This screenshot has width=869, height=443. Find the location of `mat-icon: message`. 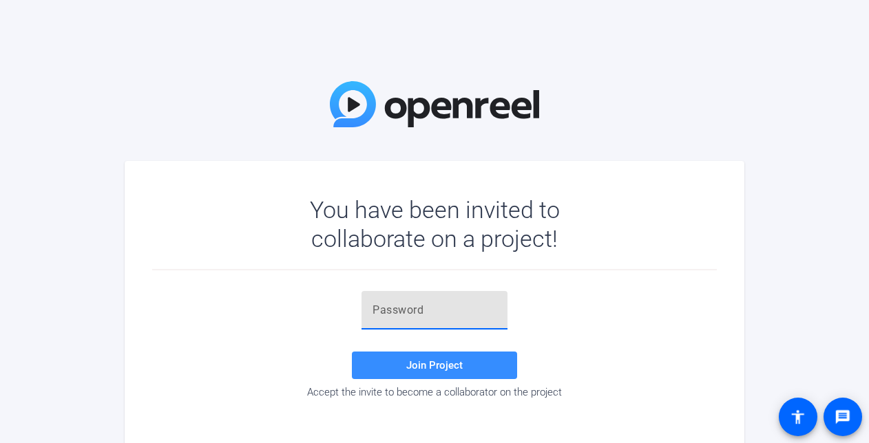

mat-icon: message is located at coordinates (843, 417).